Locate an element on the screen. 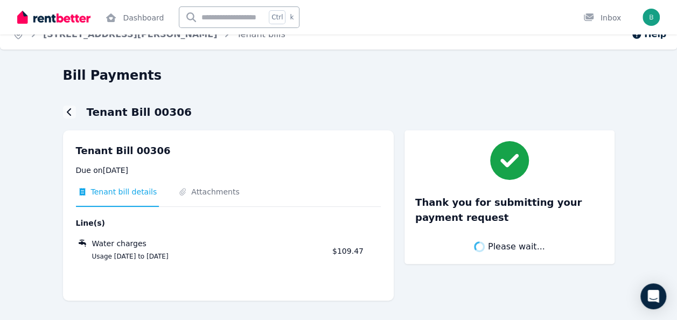  span: Tenant bills is located at coordinates (261, 34).